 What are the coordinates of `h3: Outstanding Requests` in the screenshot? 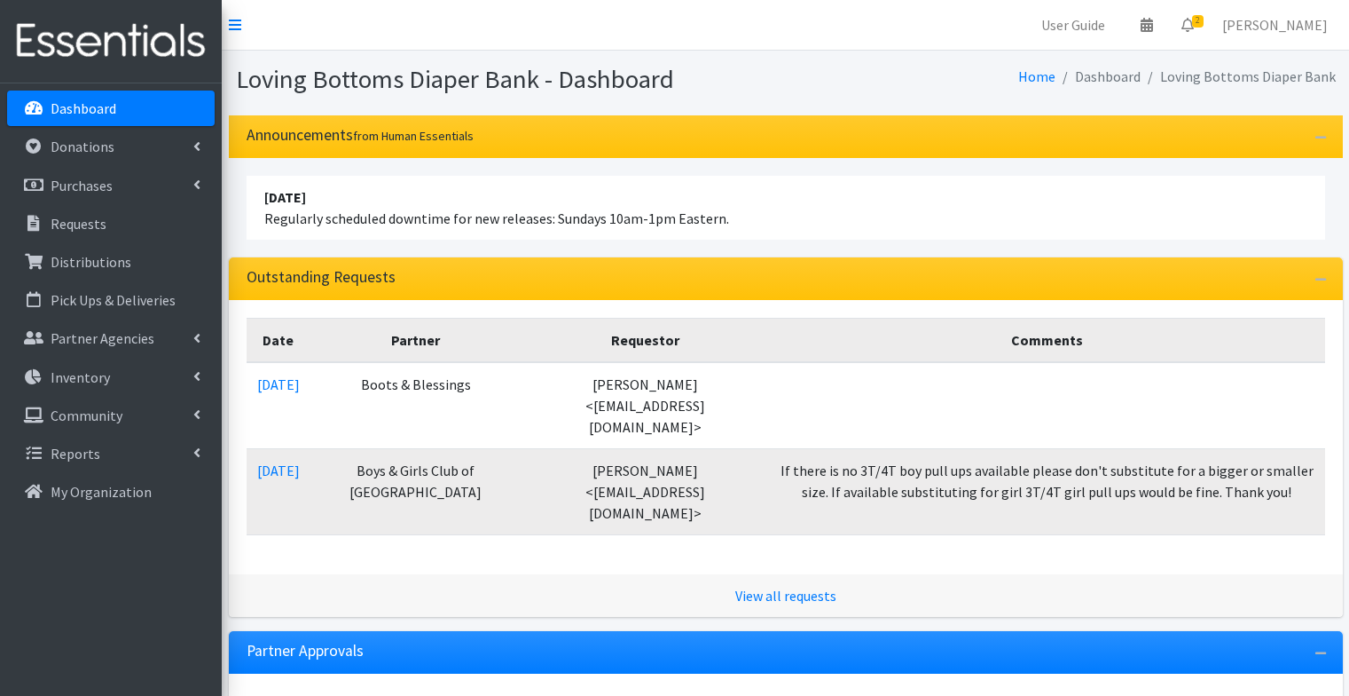 It's located at (321, 277).